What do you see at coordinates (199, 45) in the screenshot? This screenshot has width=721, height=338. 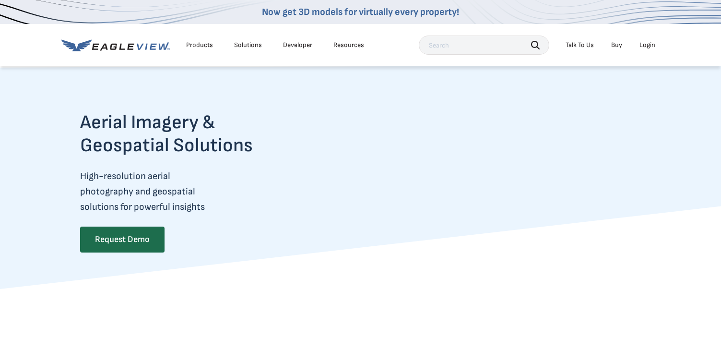 I see `div: Products` at bounding box center [199, 45].